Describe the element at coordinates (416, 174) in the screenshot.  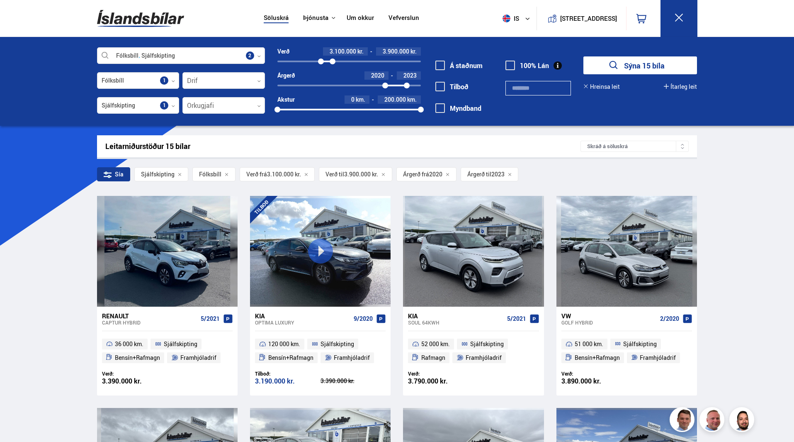
I see `span: Árgerð frá` at that location.